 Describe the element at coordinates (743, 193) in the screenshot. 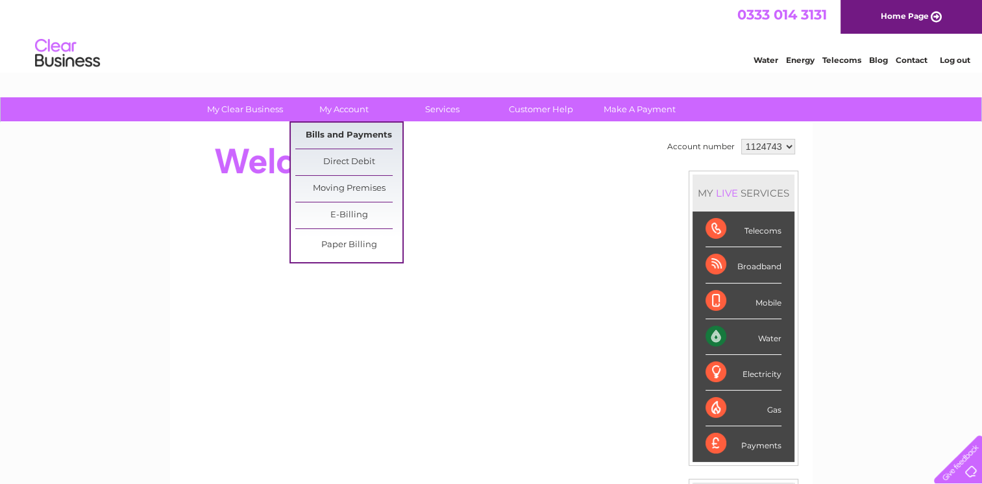

I see `div: MY SERVICES` at that location.